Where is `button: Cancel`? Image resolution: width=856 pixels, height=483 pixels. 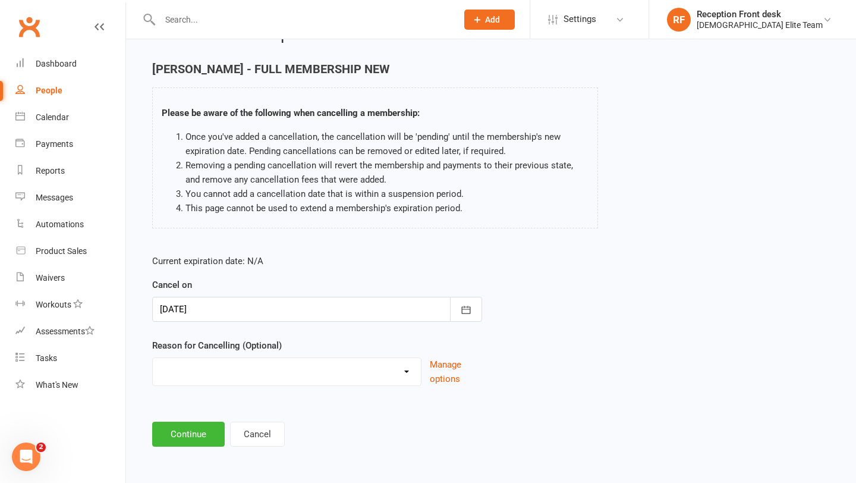
button: Cancel is located at coordinates (257, 434).